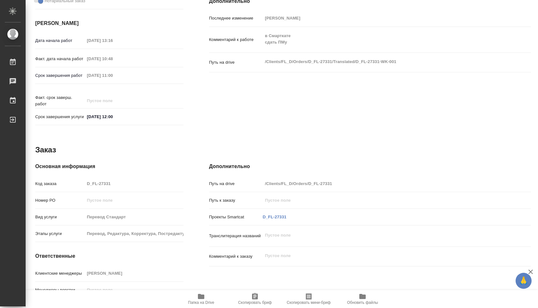 The height and width of the screenshot is (308, 538). Describe the element at coordinates (236, 18) in the screenshot. I see `p: Последнее изменение` at that location.